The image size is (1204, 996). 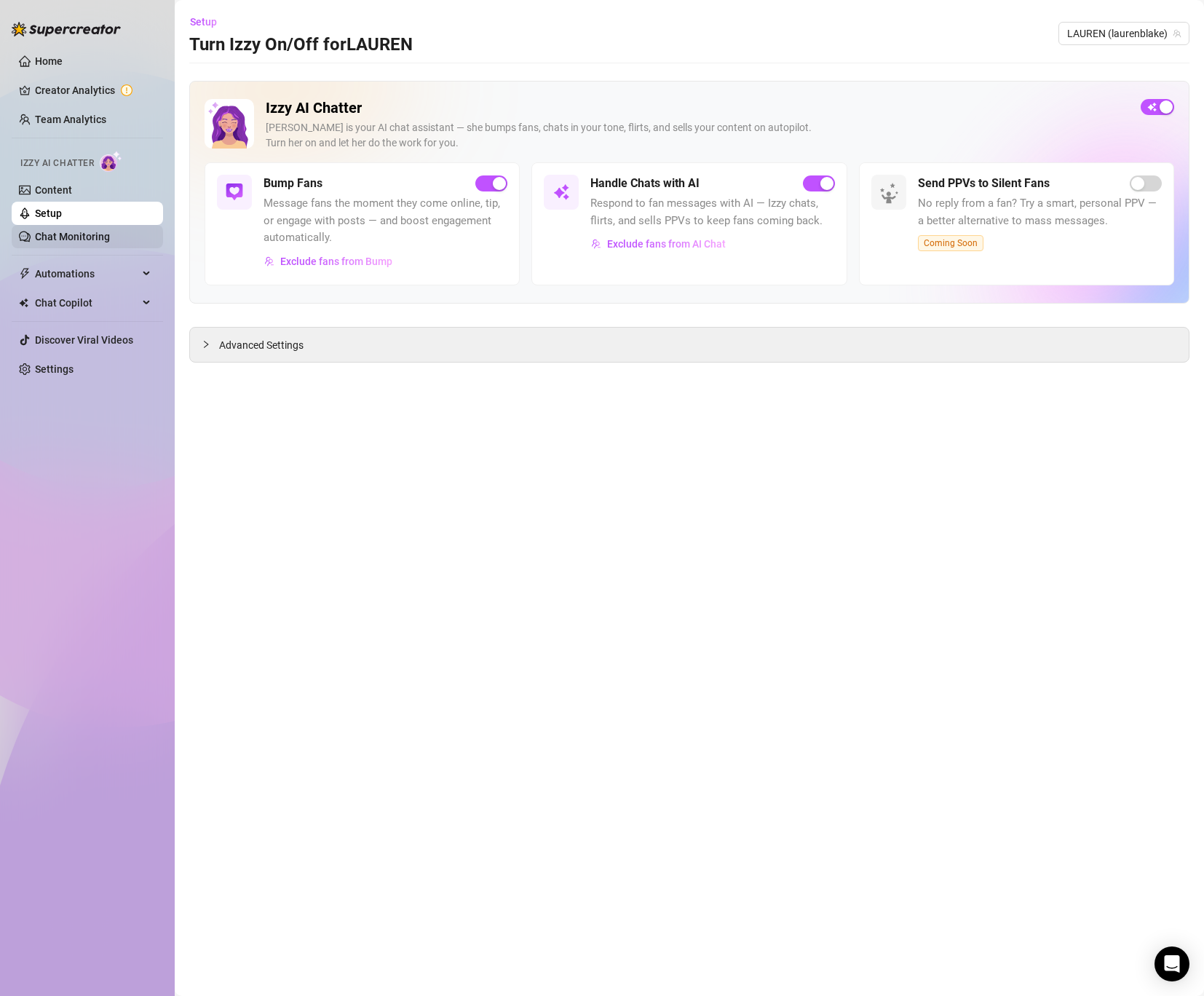 What do you see at coordinates (57, 163) in the screenshot?
I see `span: Izzy AI Chatter` at bounding box center [57, 163].